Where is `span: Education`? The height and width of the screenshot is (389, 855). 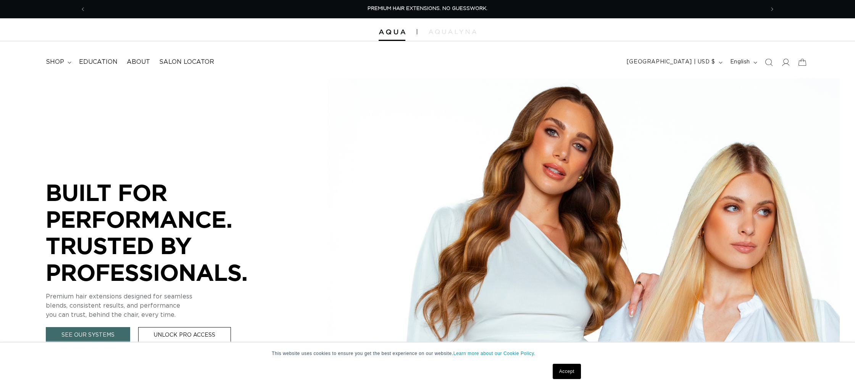 span: Education is located at coordinates (98, 62).